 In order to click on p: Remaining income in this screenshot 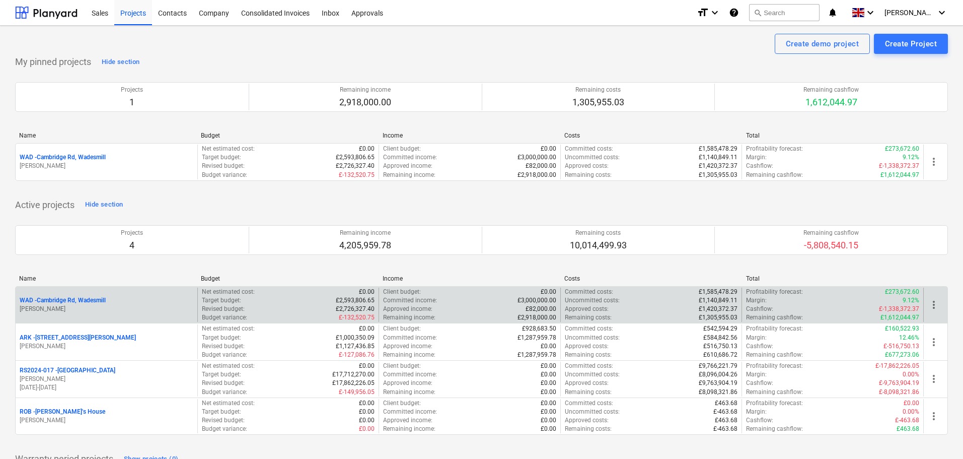, I will do `click(365, 90)`.